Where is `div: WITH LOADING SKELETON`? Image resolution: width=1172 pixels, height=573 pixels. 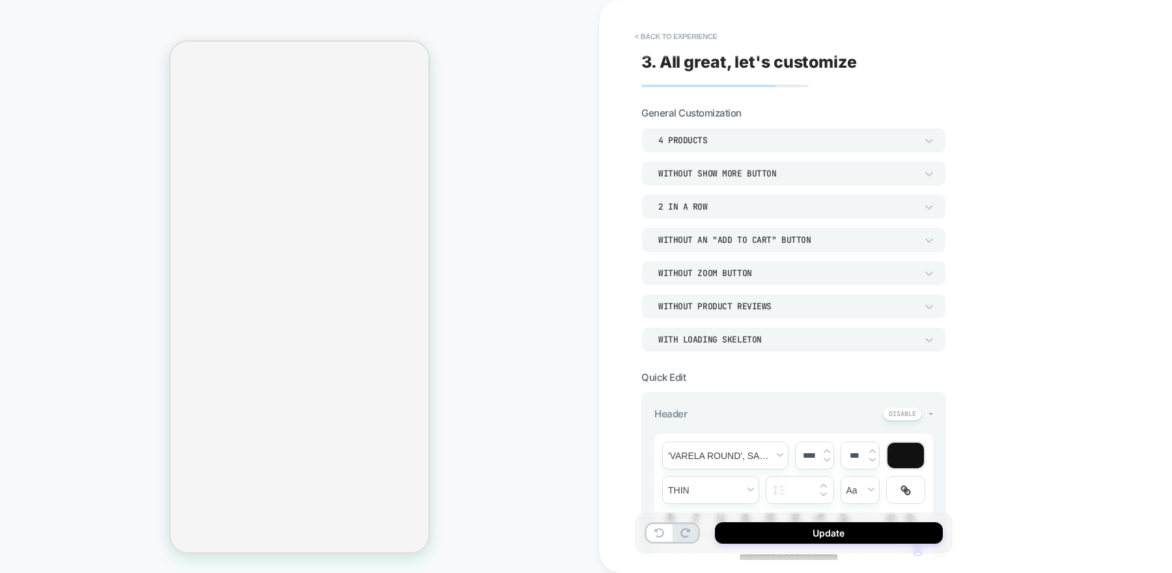 div: WITH LOADING SKELETON is located at coordinates (787, 339).